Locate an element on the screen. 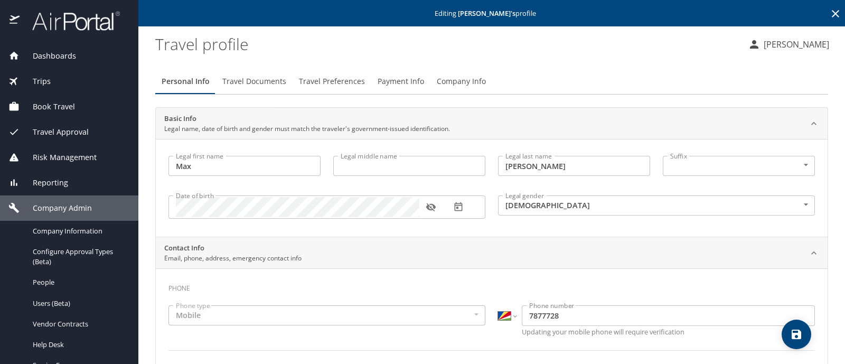 The width and height of the screenshot is (845, 364). img: airportal-logo.png is located at coordinates (70, 21).